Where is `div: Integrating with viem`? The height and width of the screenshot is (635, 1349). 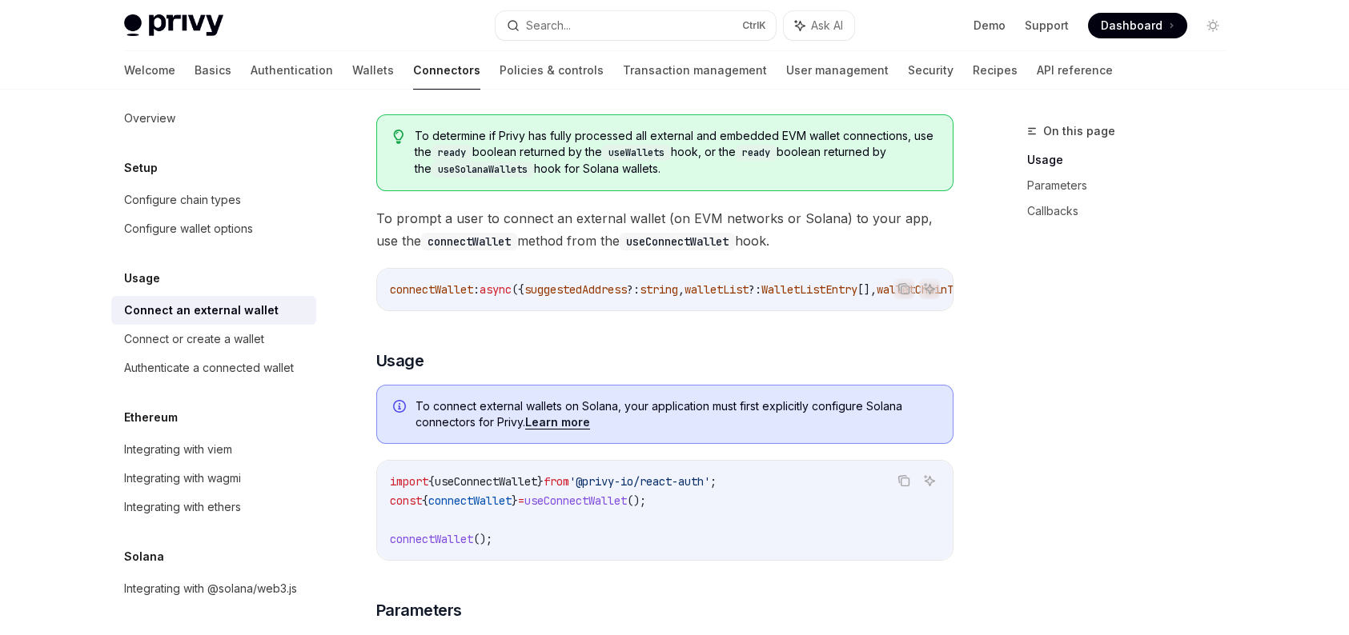 div: Integrating with viem is located at coordinates (178, 450).